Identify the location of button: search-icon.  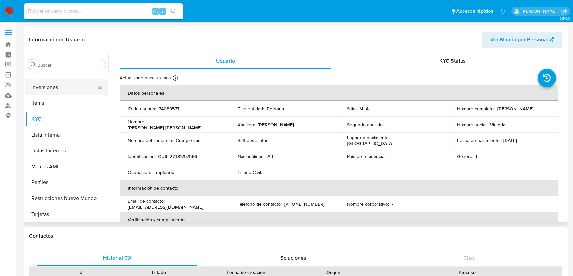
(173, 11).